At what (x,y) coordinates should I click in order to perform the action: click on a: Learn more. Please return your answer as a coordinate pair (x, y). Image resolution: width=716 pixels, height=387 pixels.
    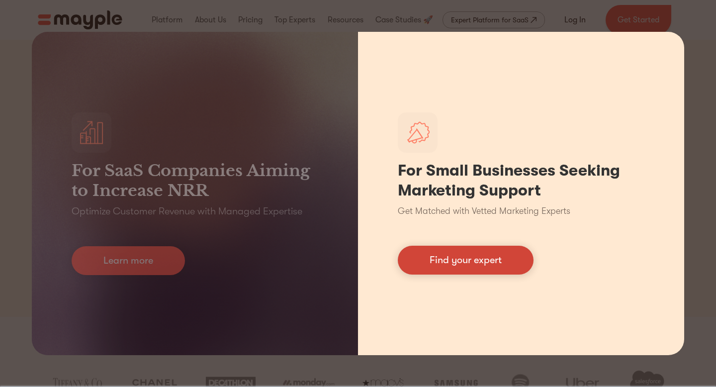
    Looking at the image, I should click on (128, 261).